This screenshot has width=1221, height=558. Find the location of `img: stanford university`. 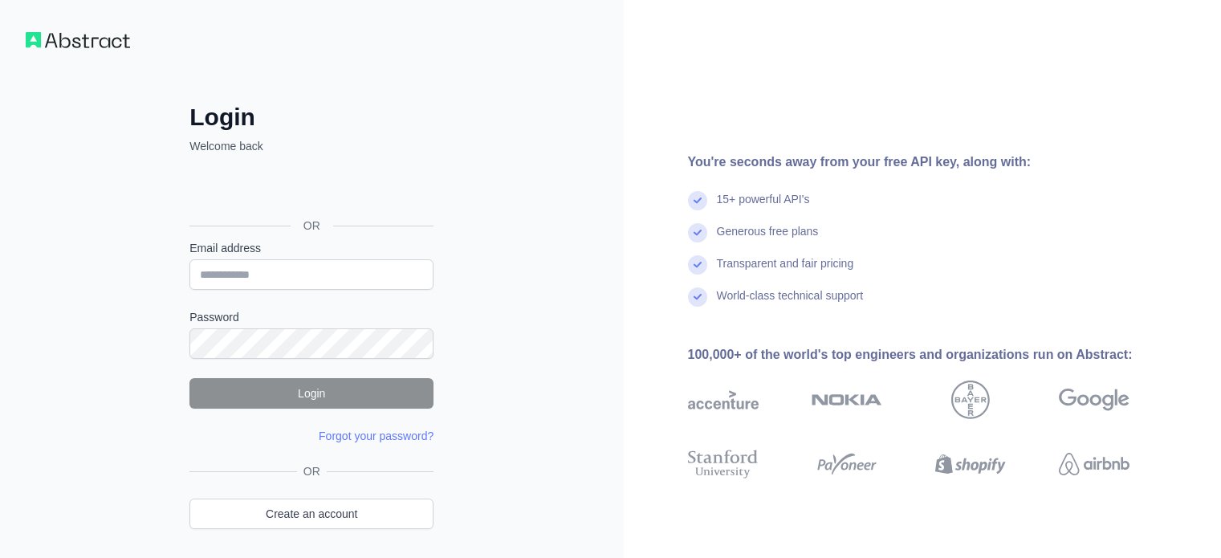

img: stanford university is located at coordinates (723, 464).